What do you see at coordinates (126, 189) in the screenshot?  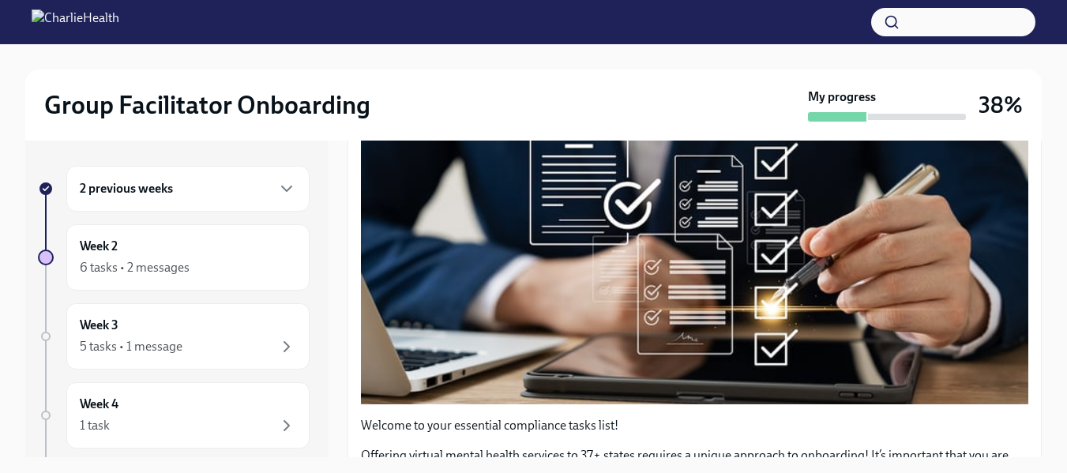 I see `h6: 2 previous weeks` at bounding box center [126, 189].